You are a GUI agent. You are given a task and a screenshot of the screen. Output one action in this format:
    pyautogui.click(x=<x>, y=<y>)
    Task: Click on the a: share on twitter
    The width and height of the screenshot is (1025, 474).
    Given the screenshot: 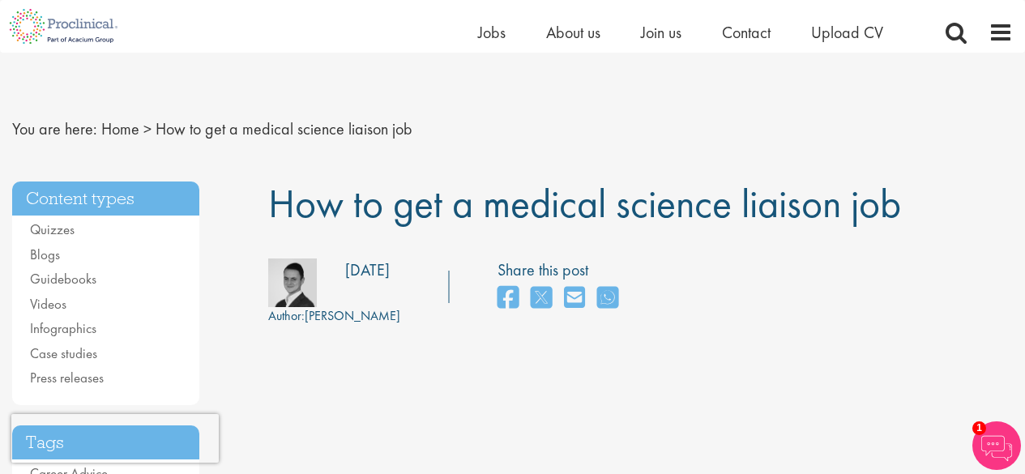 What is the action you would take?
    pyautogui.click(x=541, y=298)
    